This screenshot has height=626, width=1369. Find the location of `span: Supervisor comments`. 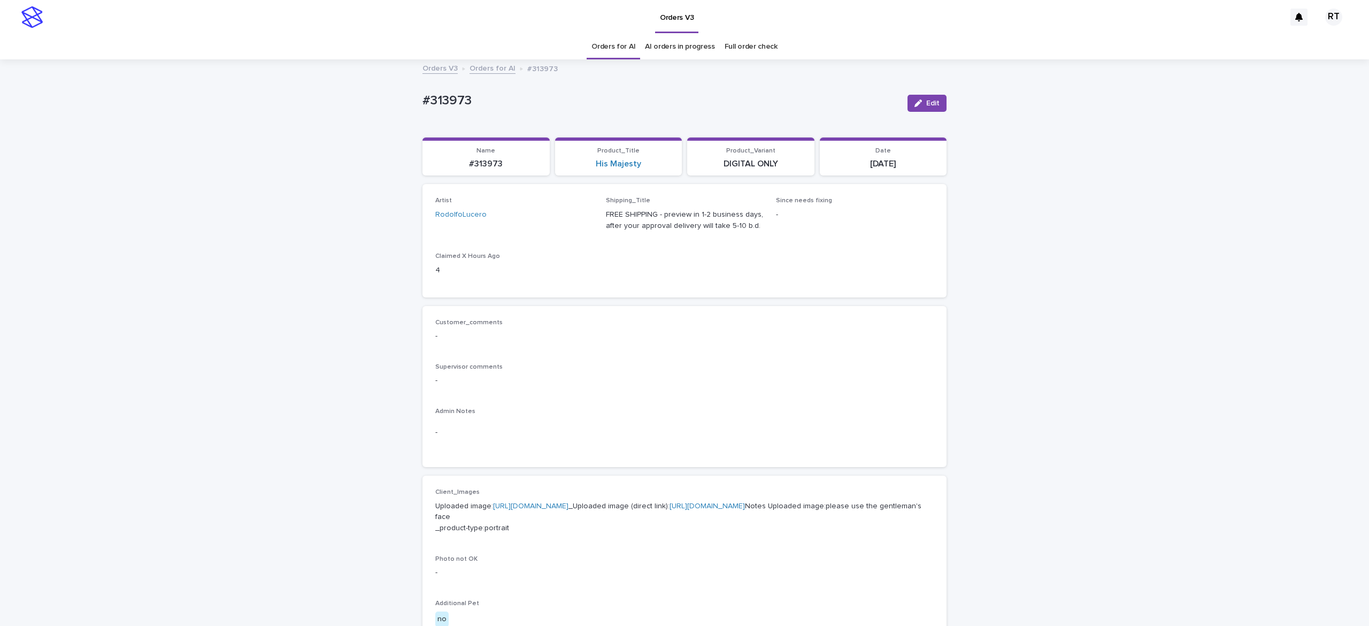

span: Supervisor comments is located at coordinates (469, 367).